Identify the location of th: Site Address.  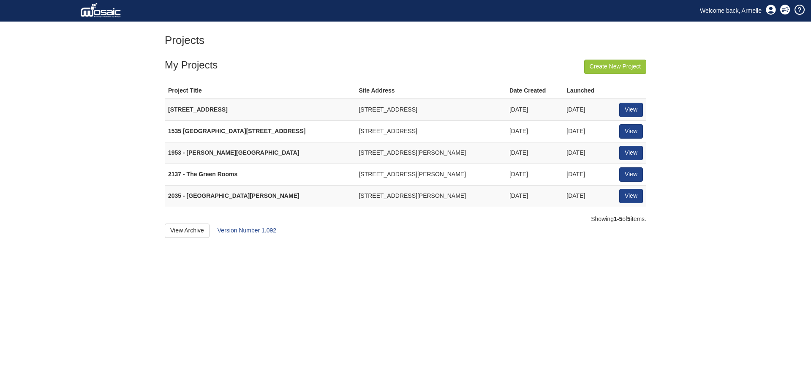
(431, 91).